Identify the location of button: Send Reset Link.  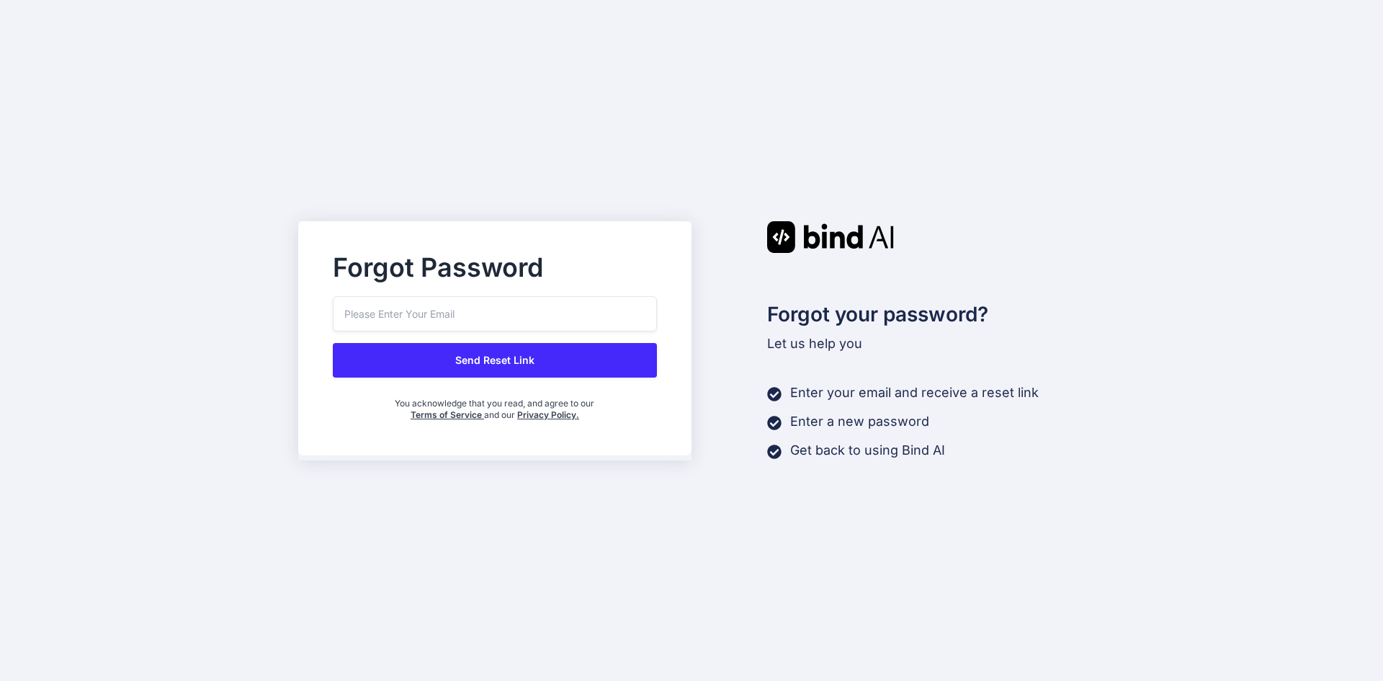
(495, 360).